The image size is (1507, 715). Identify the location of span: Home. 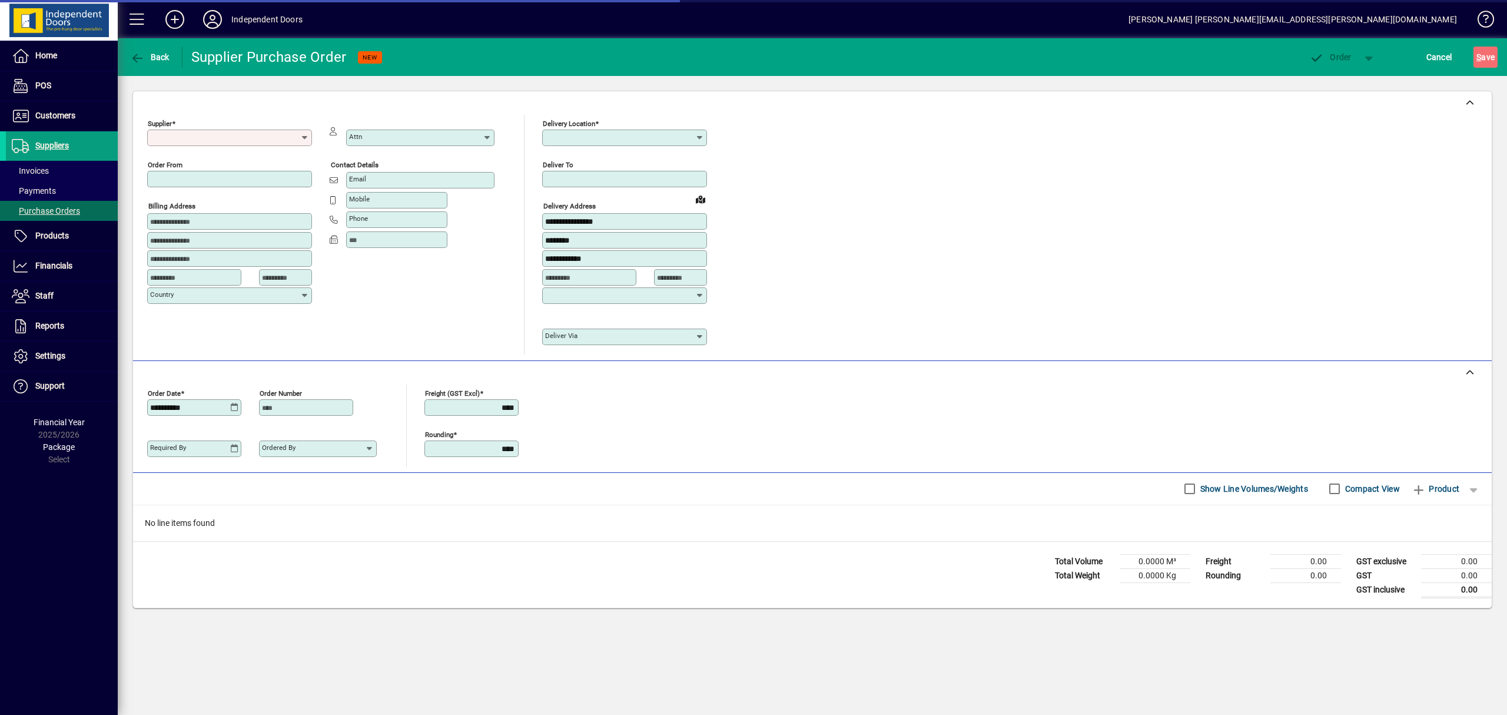
(46, 55).